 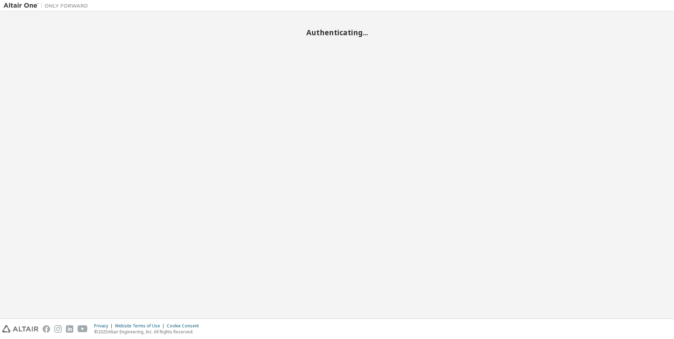 I want to click on img: youtube.svg, so click(x=83, y=329).